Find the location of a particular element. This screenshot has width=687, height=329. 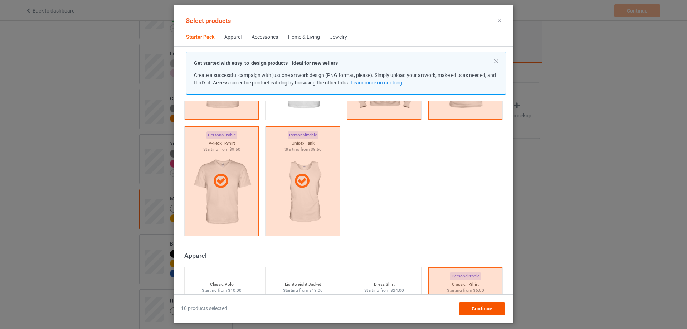

div: Dress Shirt is located at coordinates (385, 284).